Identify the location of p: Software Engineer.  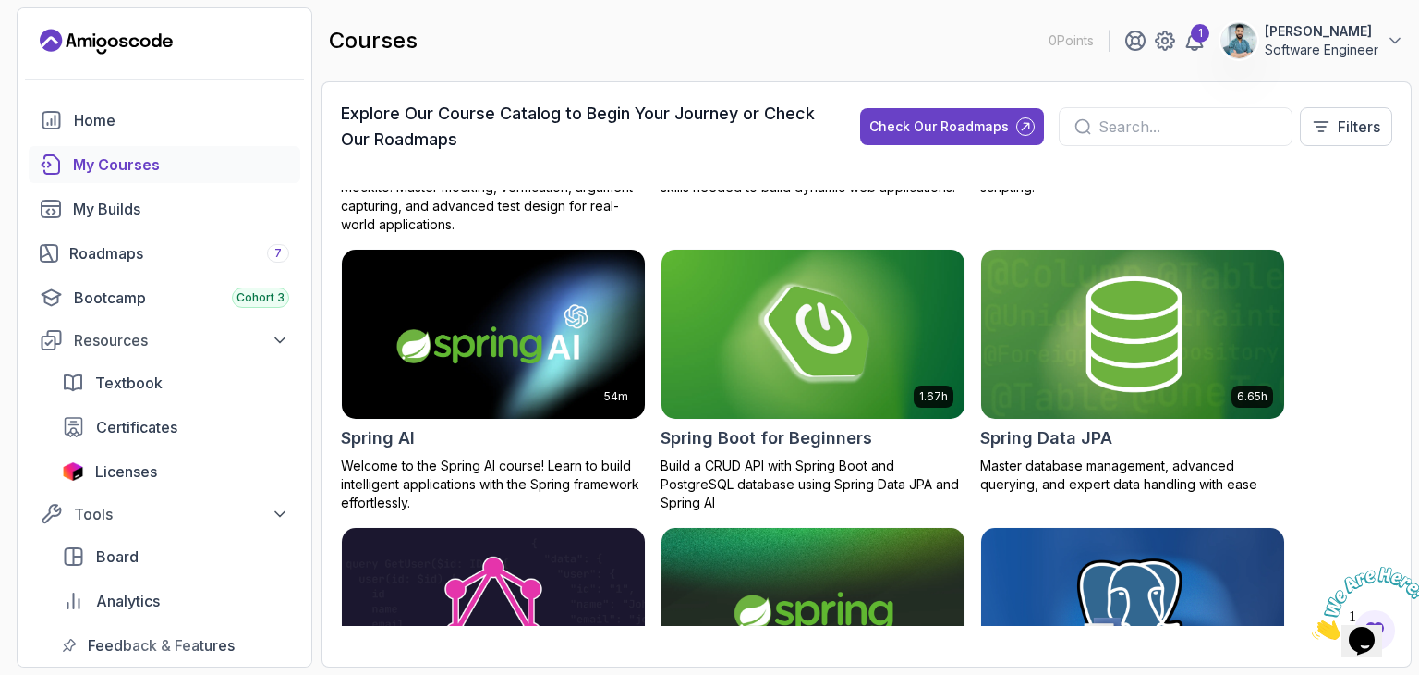
(1322, 50).